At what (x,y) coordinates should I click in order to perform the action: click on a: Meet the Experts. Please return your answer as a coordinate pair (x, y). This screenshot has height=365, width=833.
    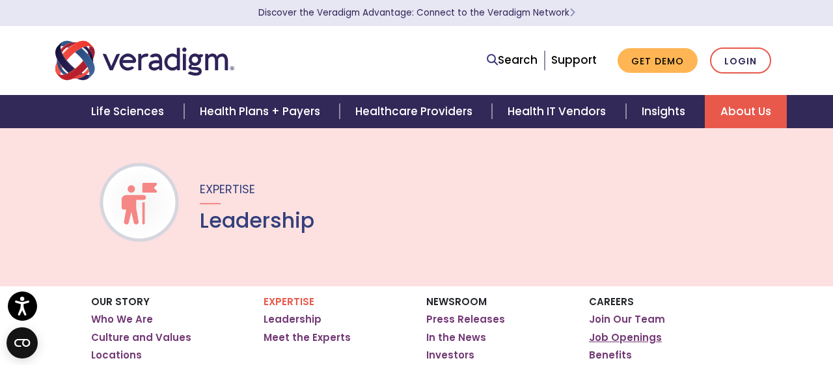
    Looking at the image, I should click on (307, 338).